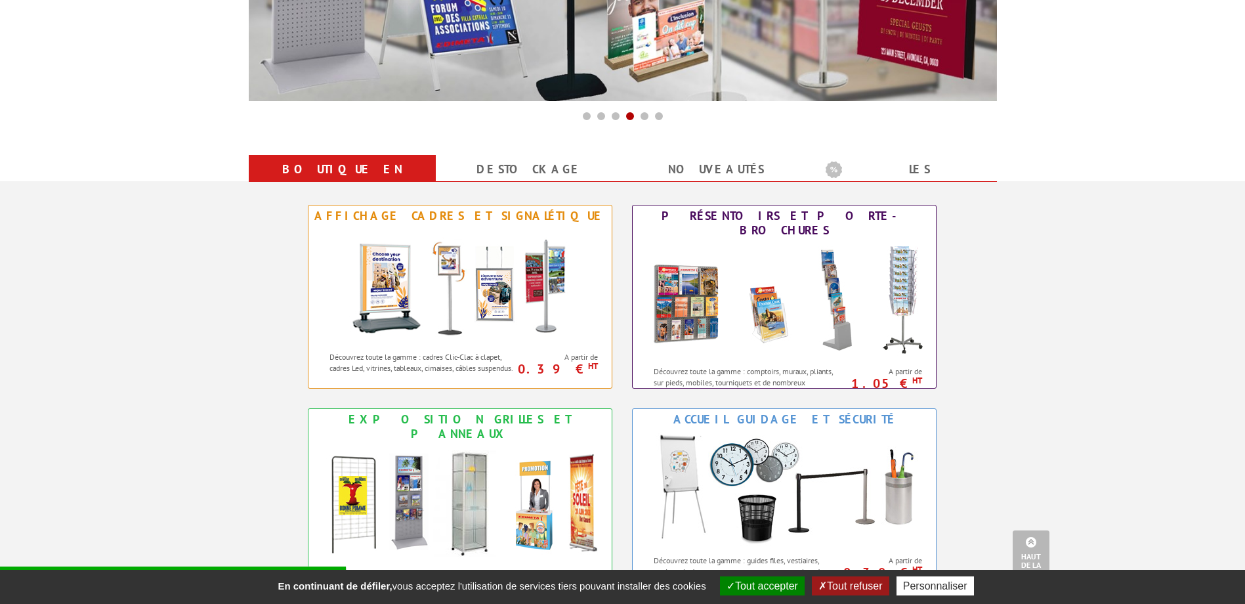 The image size is (1245, 604). What do you see at coordinates (907, 171) in the screenshot?
I see `b: Les promotions` at bounding box center [907, 171].